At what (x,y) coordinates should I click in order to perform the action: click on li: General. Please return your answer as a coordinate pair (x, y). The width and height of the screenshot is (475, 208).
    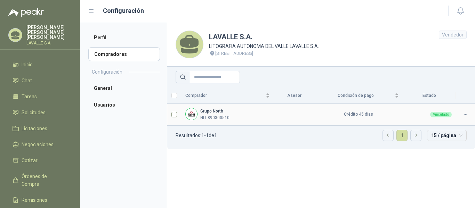
    Looking at the image, I should click on (124, 88).